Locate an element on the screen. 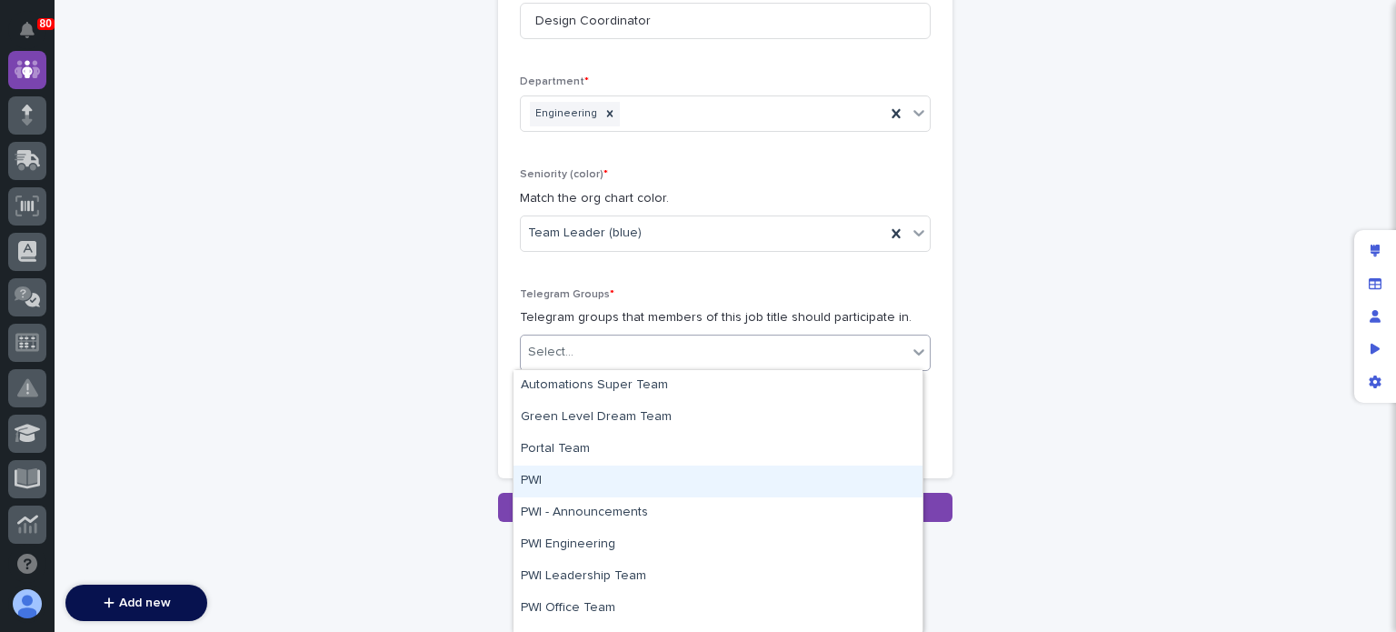 Image resolution: width=1396 pixels, height=632 pixels. span: Department is located at coordinates (554, 82).